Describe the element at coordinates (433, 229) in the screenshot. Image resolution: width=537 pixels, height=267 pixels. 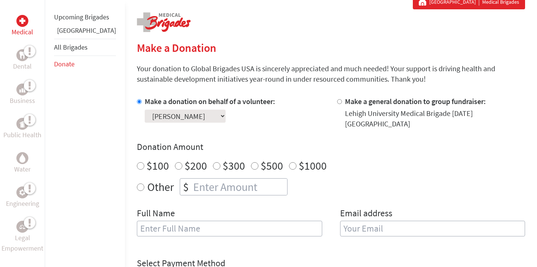
I see `input: Your Email` at that location.